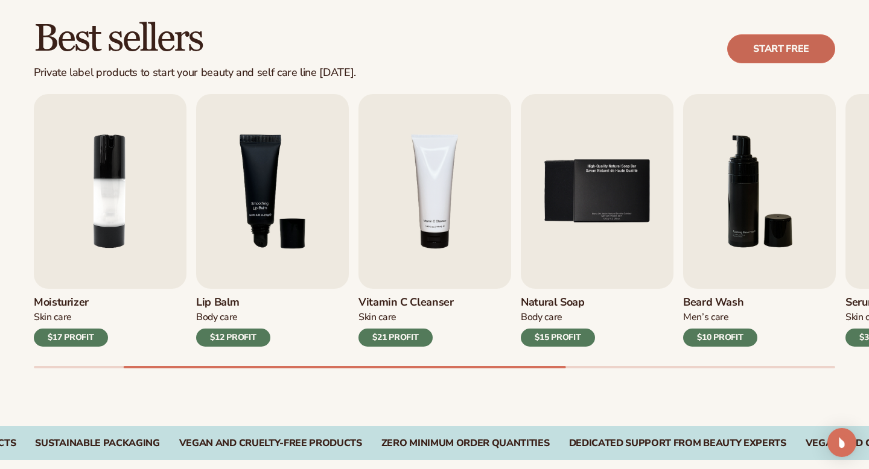  Describe the element at coordinates (233, 338) in the screenshot. I see `div: $12 PROFIT` at that location.